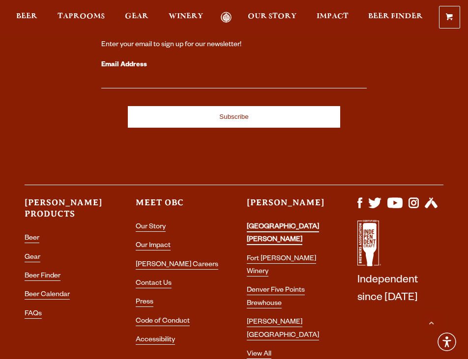 Image resolution: width=468 pixels, height=359 pixels. Describe the element at coordinates (234, 45) in the screenshot. I see `div: Enter your email to sign up for our newsletter!` at that location.